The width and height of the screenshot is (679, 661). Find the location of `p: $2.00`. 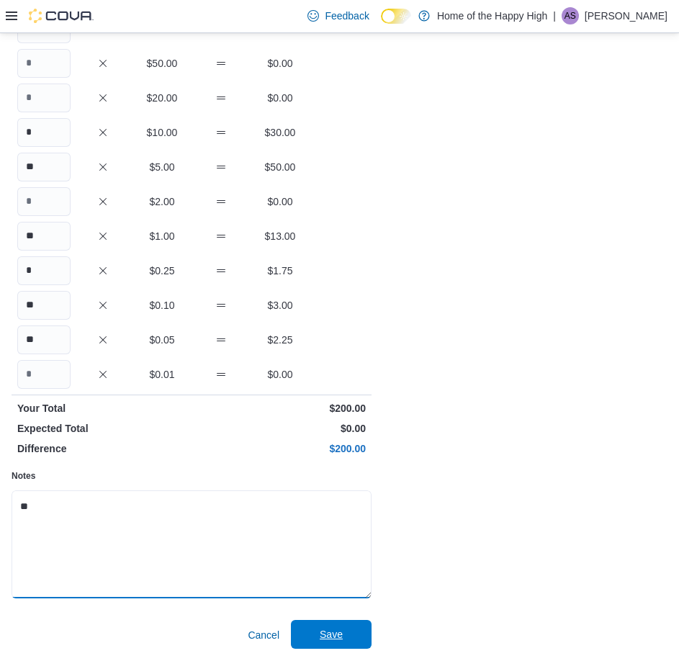

p: $2.00 is located at coordinates (162, 202).